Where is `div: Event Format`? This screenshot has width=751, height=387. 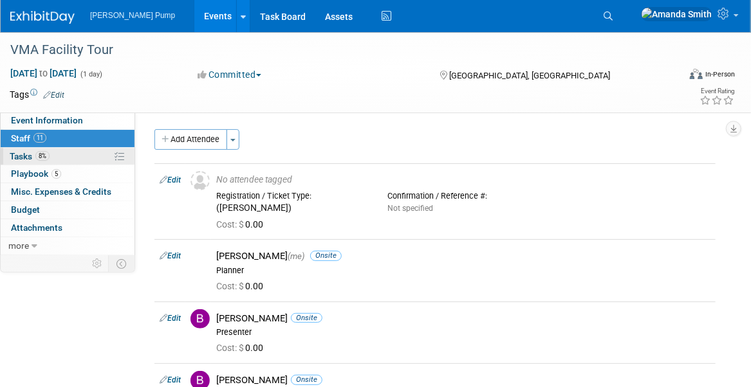
div: Event Format is located at coordinates (678, 77).